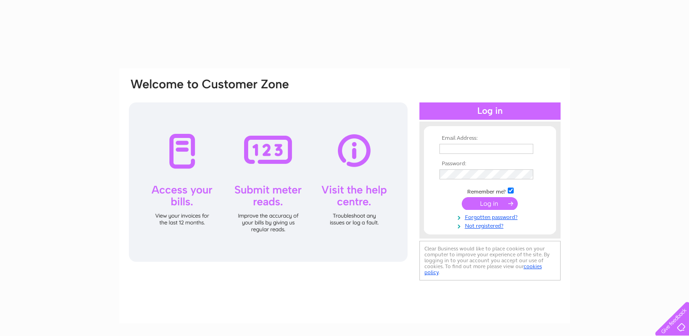 The width and height of the screenshot is (689, 336). I want to click on a: Not registered?, so click(491, 225).